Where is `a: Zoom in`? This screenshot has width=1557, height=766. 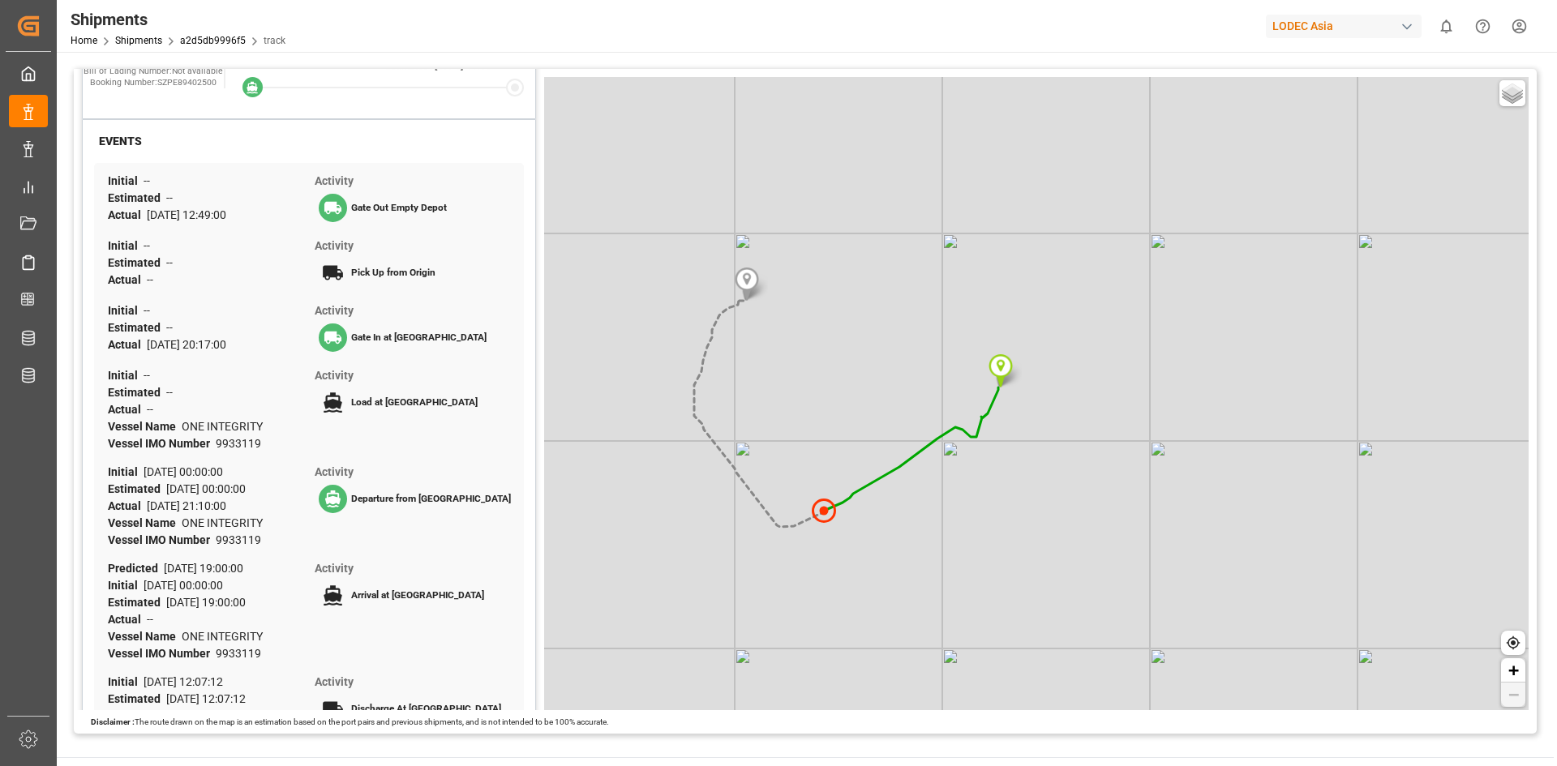 a: Zoom in is located at coordinates (1513, 671).